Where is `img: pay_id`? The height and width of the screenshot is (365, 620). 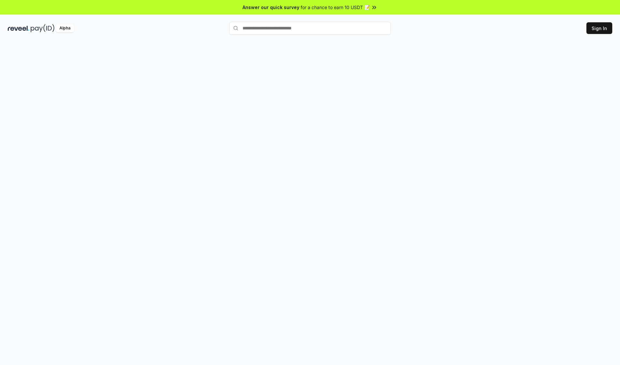 img: pay_id is located at coordinates (43, 28).